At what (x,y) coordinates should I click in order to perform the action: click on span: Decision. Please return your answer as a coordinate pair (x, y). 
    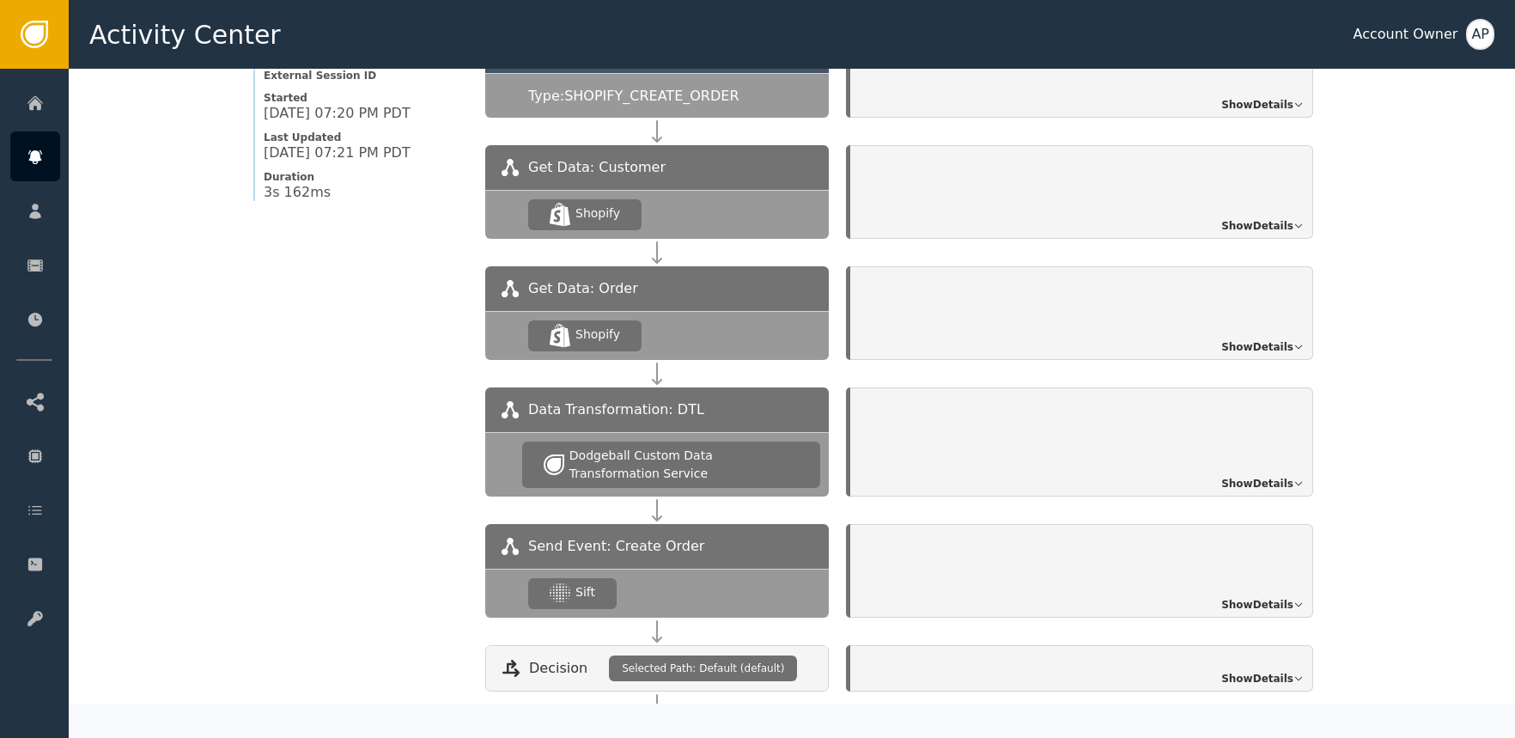
    Looking at the image, I should click on (558, 668).